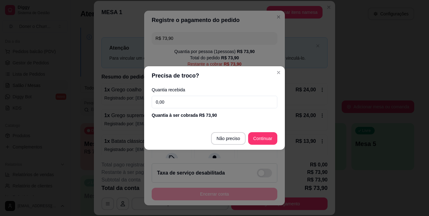  What do you see at coordinates (229, 139) in the screenshot?
I see `button: Não preciso` at bounding box center [229, 139].